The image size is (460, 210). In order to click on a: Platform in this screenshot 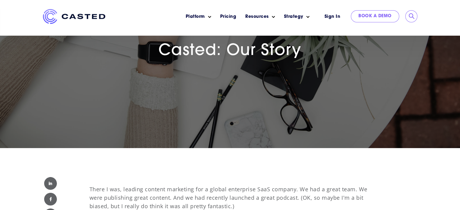, I will do `click(195, 17)`.